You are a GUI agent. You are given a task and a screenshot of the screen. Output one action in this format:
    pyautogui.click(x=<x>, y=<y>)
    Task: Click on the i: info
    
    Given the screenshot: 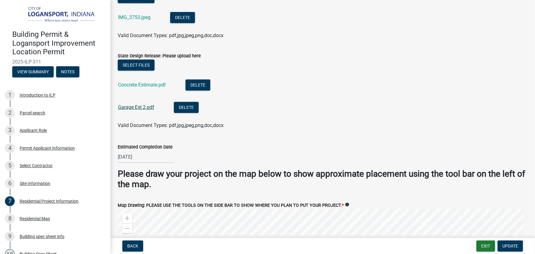 What is the action you would take?
    pyautogui.click(x=347, y=204)
    